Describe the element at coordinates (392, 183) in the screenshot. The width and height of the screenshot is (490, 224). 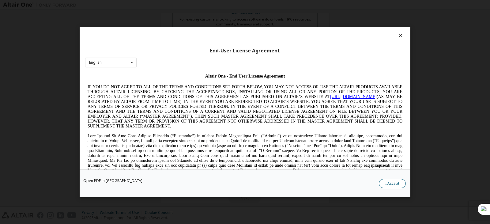
I see `button: I Accept` at that location.